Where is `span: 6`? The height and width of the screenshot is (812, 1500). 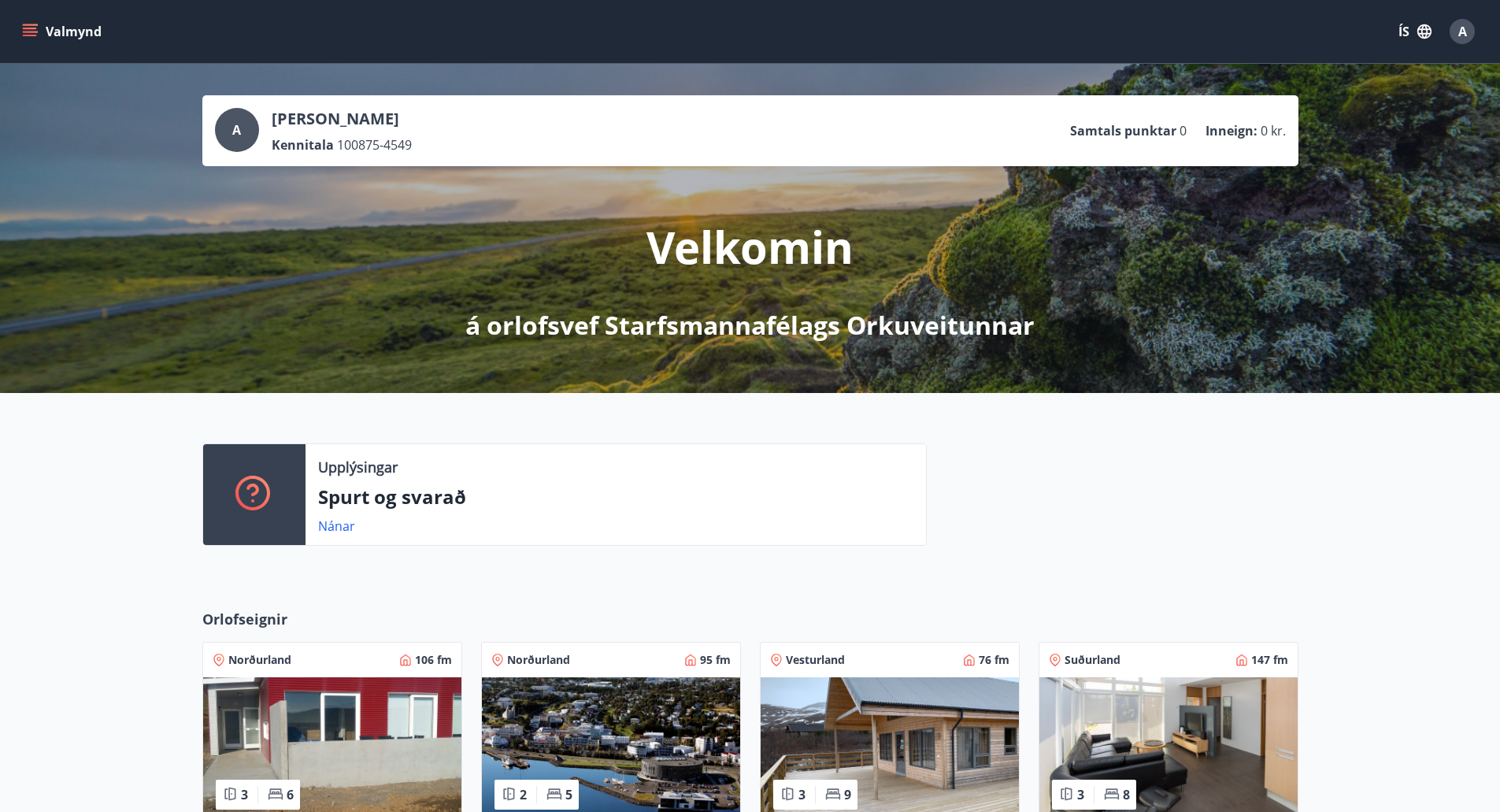 span: 6 is located at coordinates (289, 794).